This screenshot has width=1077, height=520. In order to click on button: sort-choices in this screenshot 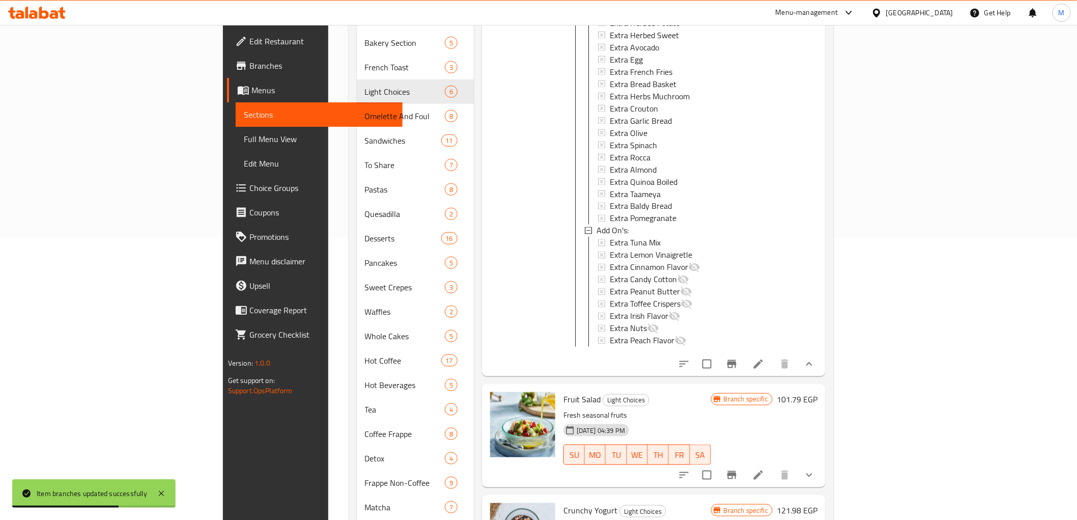, I will do `click(684, 364)`.